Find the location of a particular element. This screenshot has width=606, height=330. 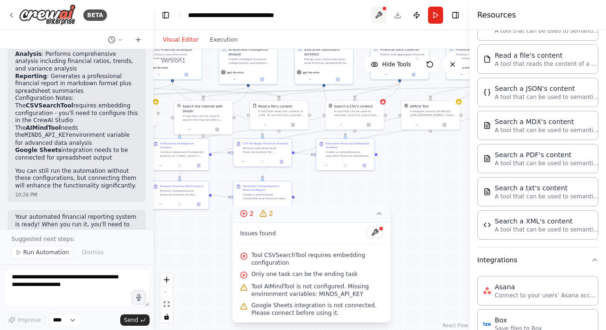

img: AIMindTool is located at coordinates (406, 106).